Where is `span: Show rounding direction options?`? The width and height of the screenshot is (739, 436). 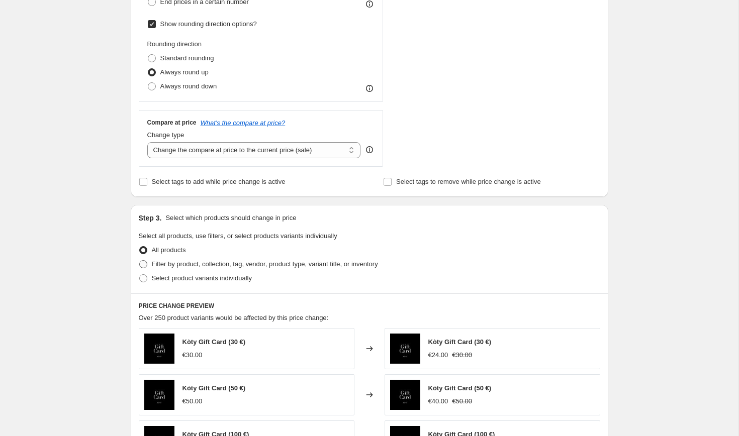 span: Show rounding direction options? is located at coordinates (209, 24).